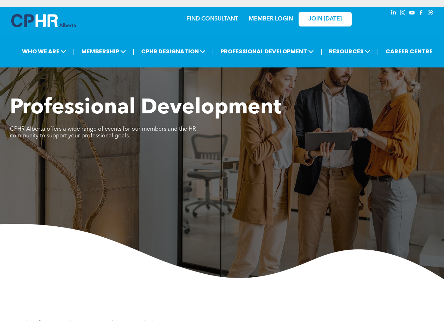 The width and height of the screenshot is (444, 321). Describe the element at coordinates (103, 133) in the screenshot. I see `span: CPHR Alberta offers a wide range of events for our members and the HR community to support your p...` at that location.